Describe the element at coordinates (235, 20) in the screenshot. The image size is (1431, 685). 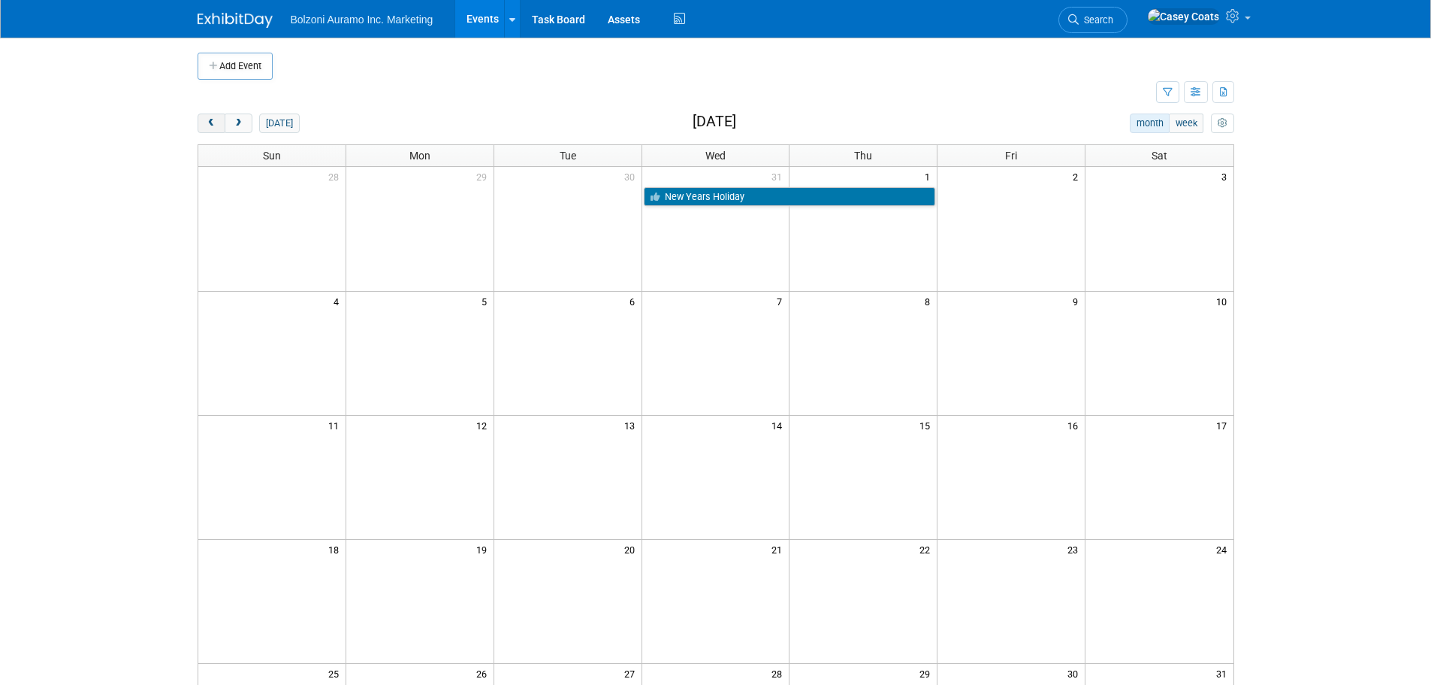
I see `img: ExhibitDay` at that location.